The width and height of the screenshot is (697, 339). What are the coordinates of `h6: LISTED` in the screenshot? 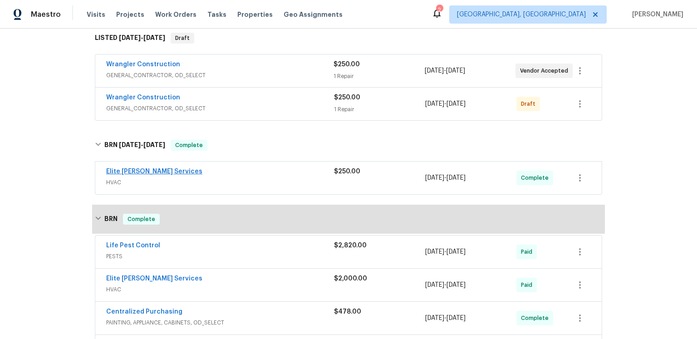 It's located at (130, 38).